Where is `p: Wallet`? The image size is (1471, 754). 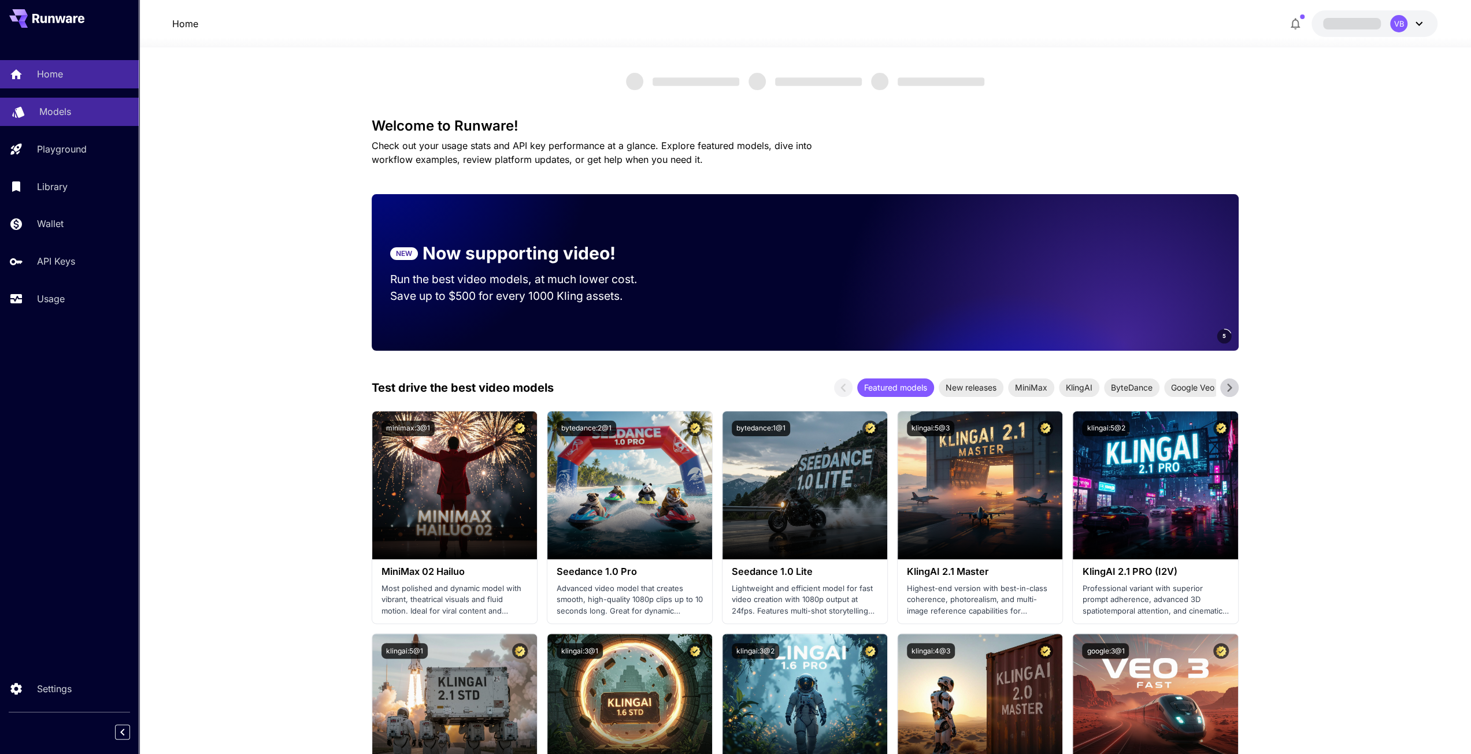
p: Wallet is located at coordinates (50, 224).